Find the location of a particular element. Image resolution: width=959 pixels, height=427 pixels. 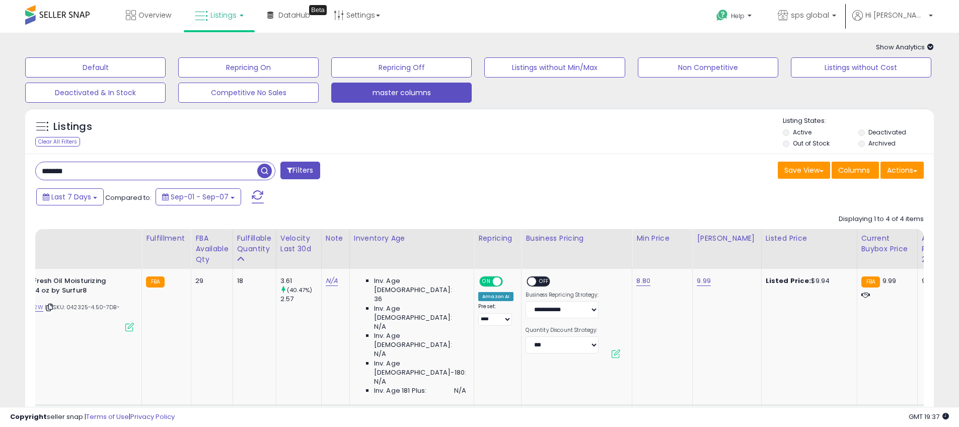

div: Listed Price is located at coordinates (809, 238).